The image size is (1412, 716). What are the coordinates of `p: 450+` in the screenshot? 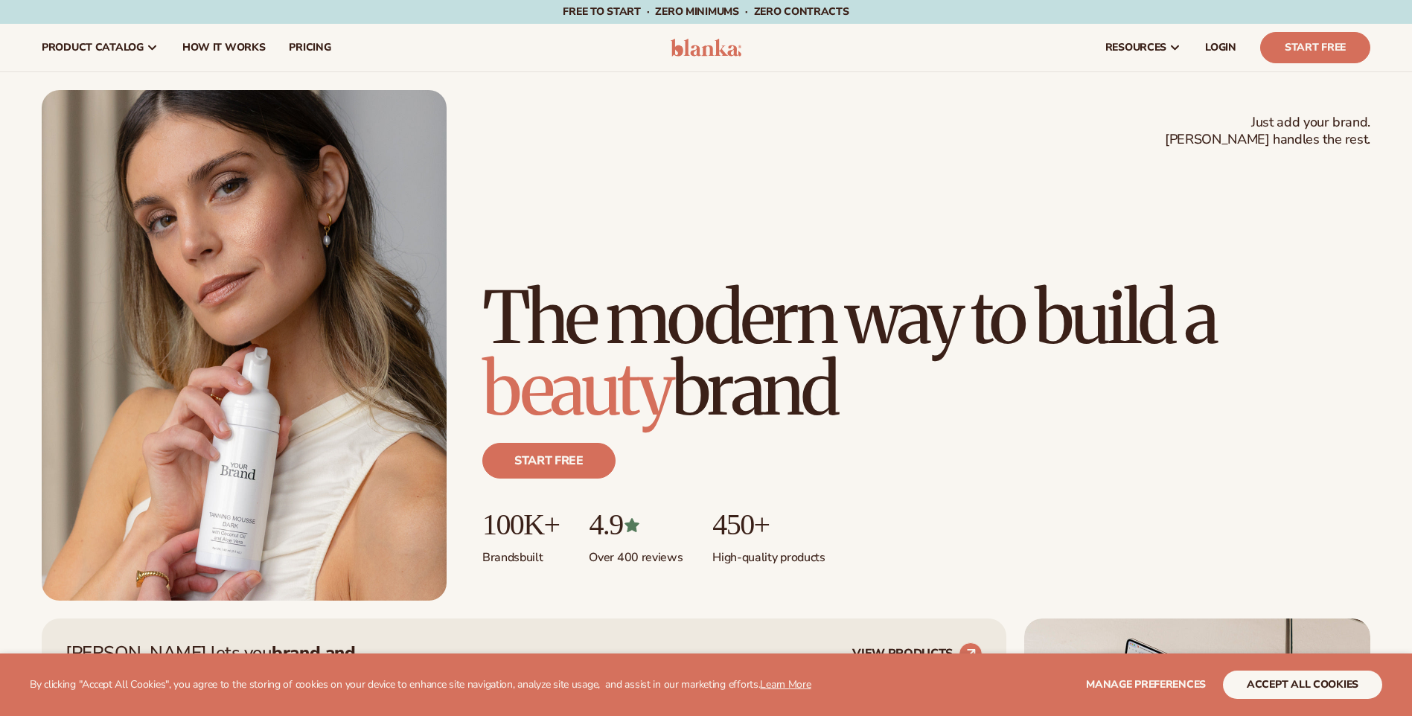 It's located at (768, 525).